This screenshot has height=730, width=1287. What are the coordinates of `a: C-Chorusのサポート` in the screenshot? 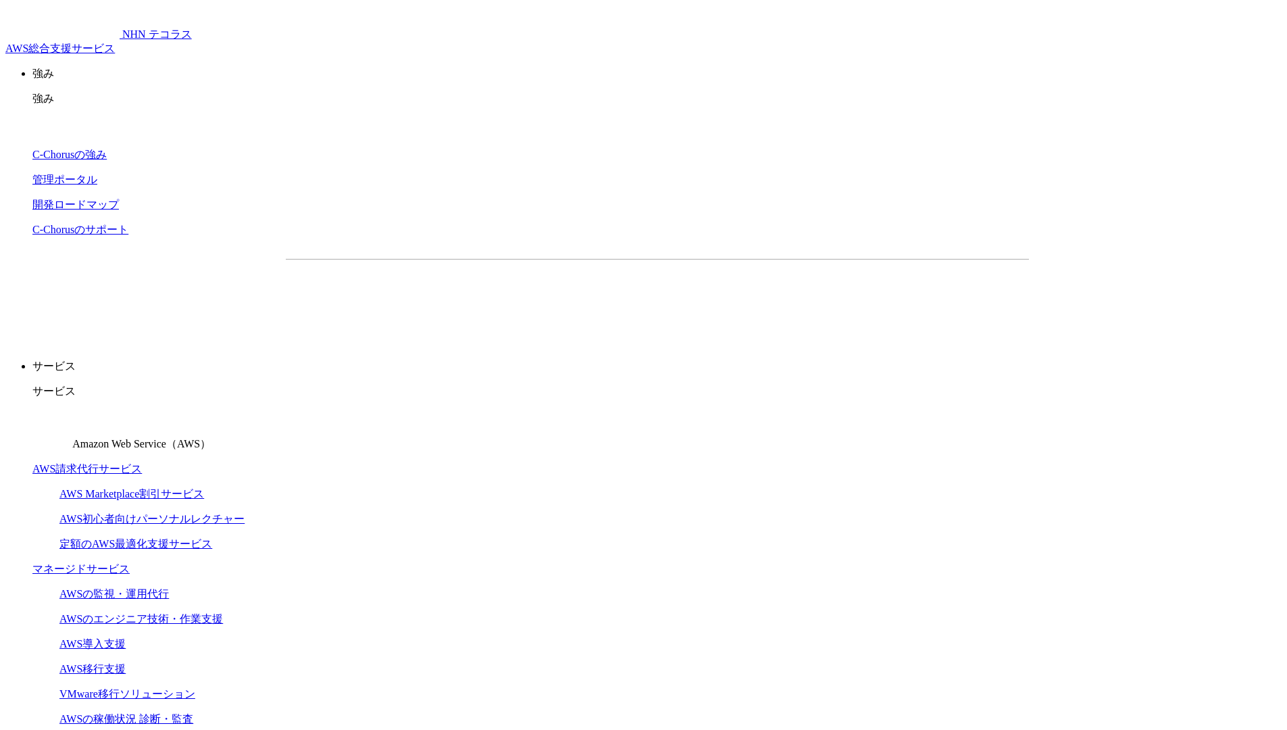 It's located at (80, 229).